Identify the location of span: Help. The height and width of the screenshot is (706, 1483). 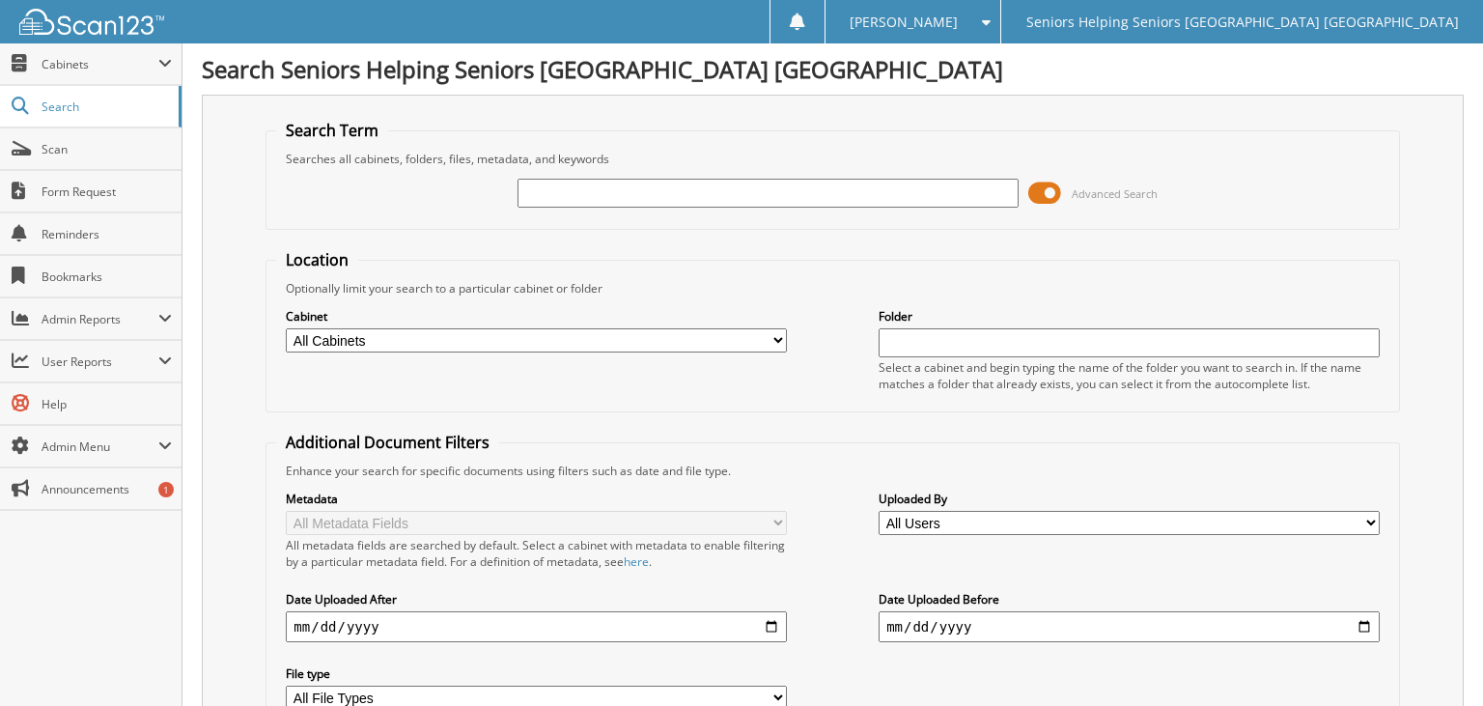
(106, 403).